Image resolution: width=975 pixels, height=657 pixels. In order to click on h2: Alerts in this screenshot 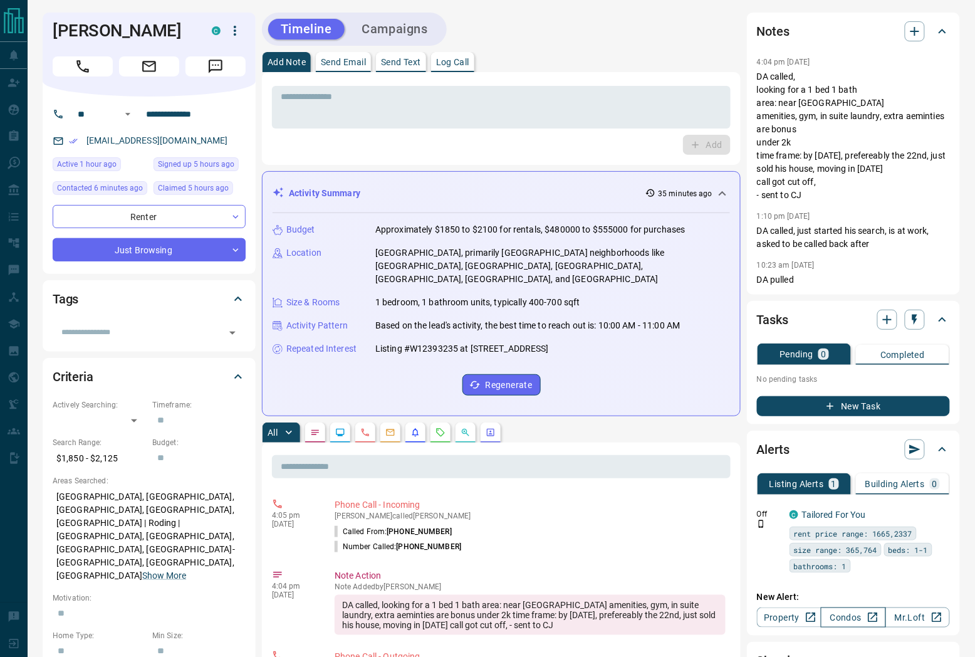, I will do `click(773, 449)`.